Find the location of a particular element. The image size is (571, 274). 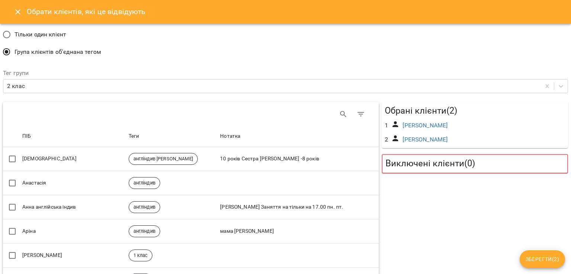

span: Зберегти ( 2 ) is located at coordinates (542, 259).